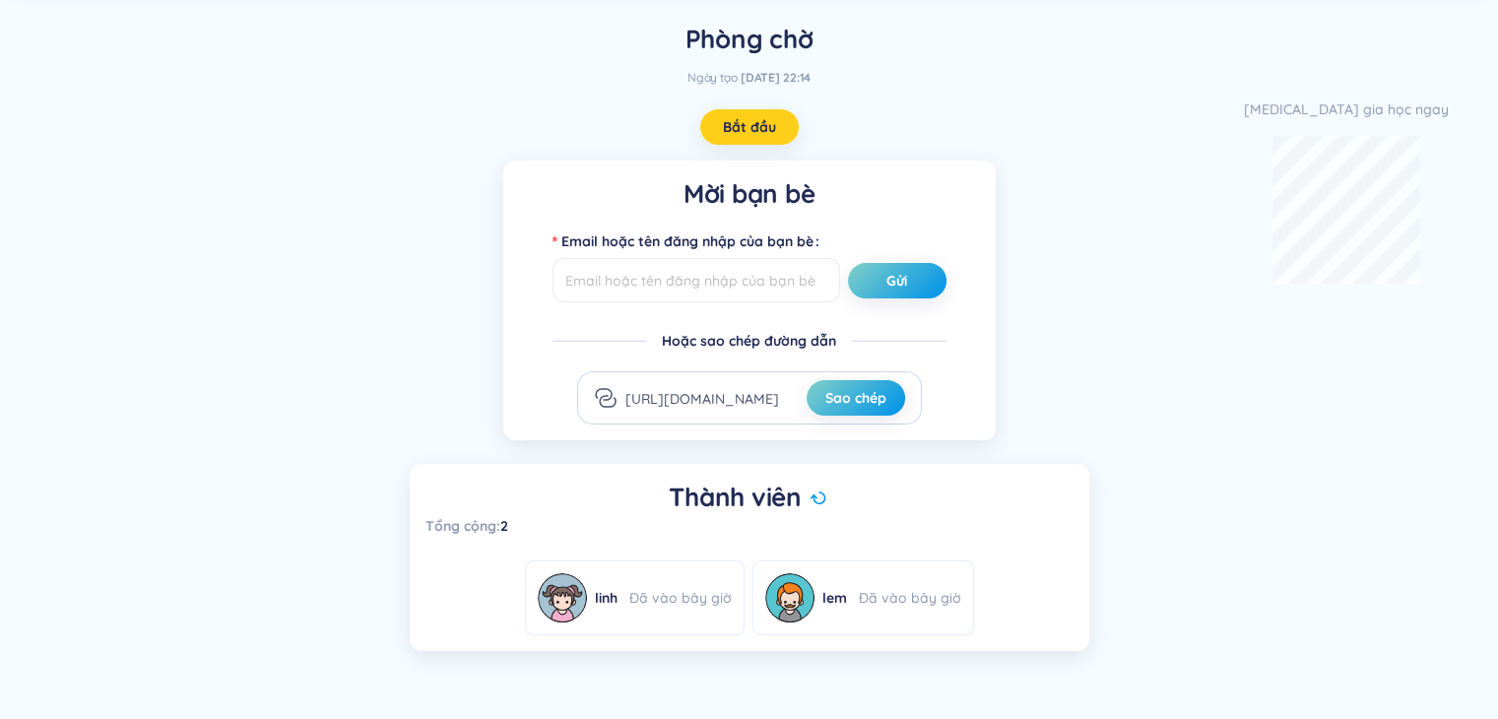 The width and height of the screenshot is (1498, 719). What do you see at coordinates (714, 77) in the screenshot?
I see `span: Ngày tạo` at bounding box center [714, 77].